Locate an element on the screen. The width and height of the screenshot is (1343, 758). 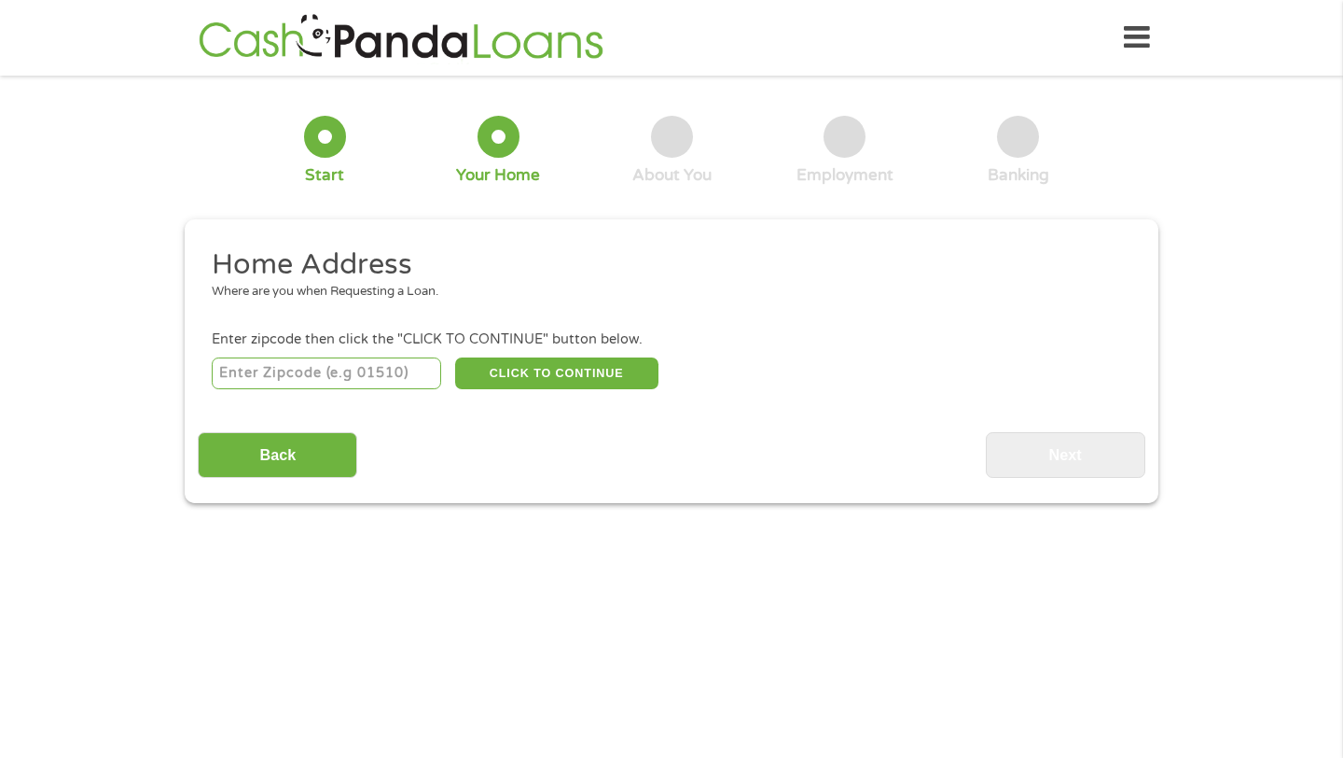
button: CLICK TO CONTINUE is located at coordinates (557, 373).